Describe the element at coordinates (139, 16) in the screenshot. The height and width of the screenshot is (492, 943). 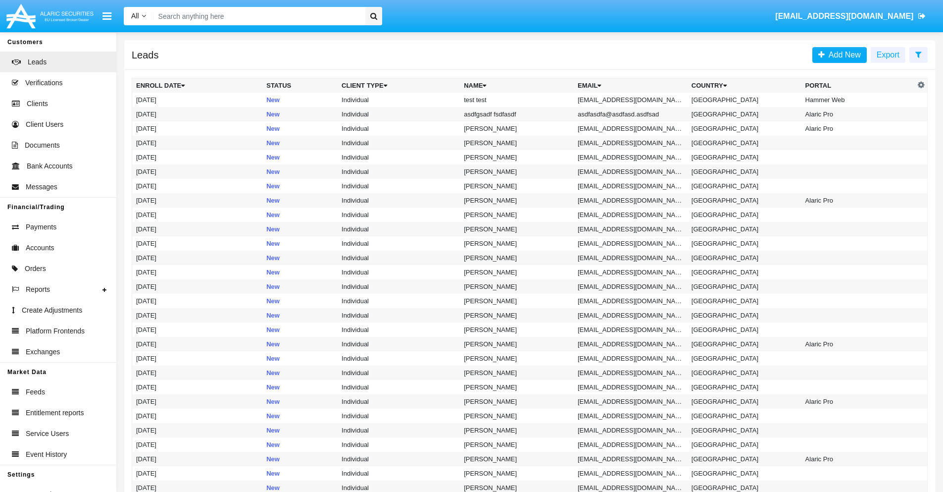
I see `a: All` at that location.